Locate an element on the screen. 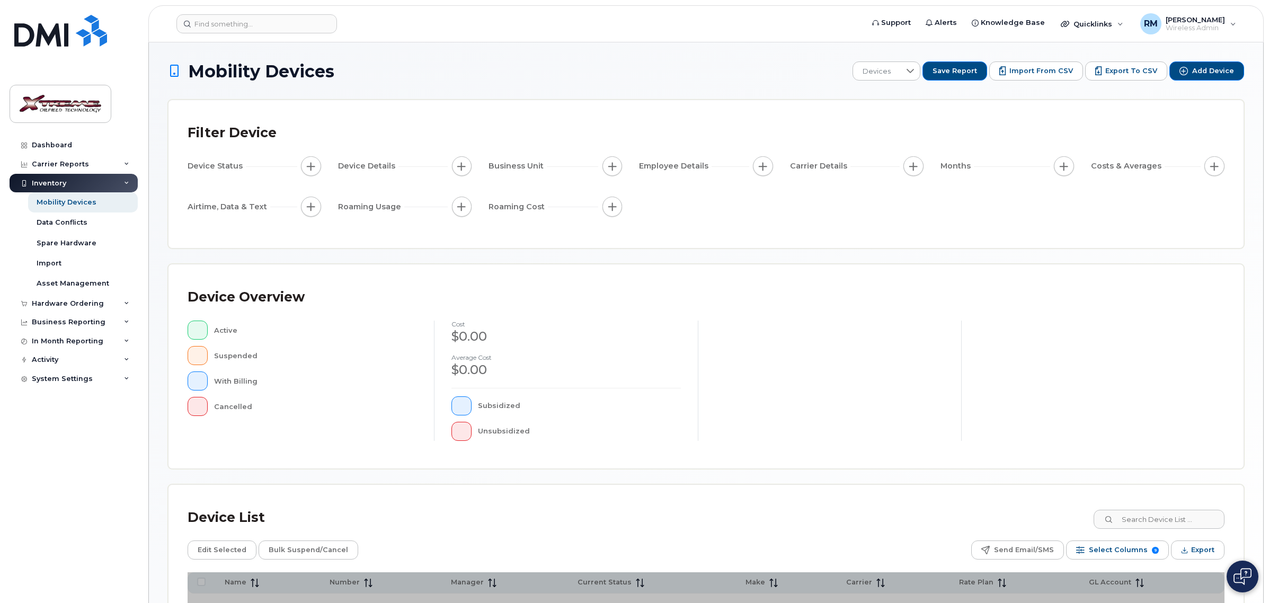  span: Bulk Suspend/Cancel is located at coordinates (308, 550).